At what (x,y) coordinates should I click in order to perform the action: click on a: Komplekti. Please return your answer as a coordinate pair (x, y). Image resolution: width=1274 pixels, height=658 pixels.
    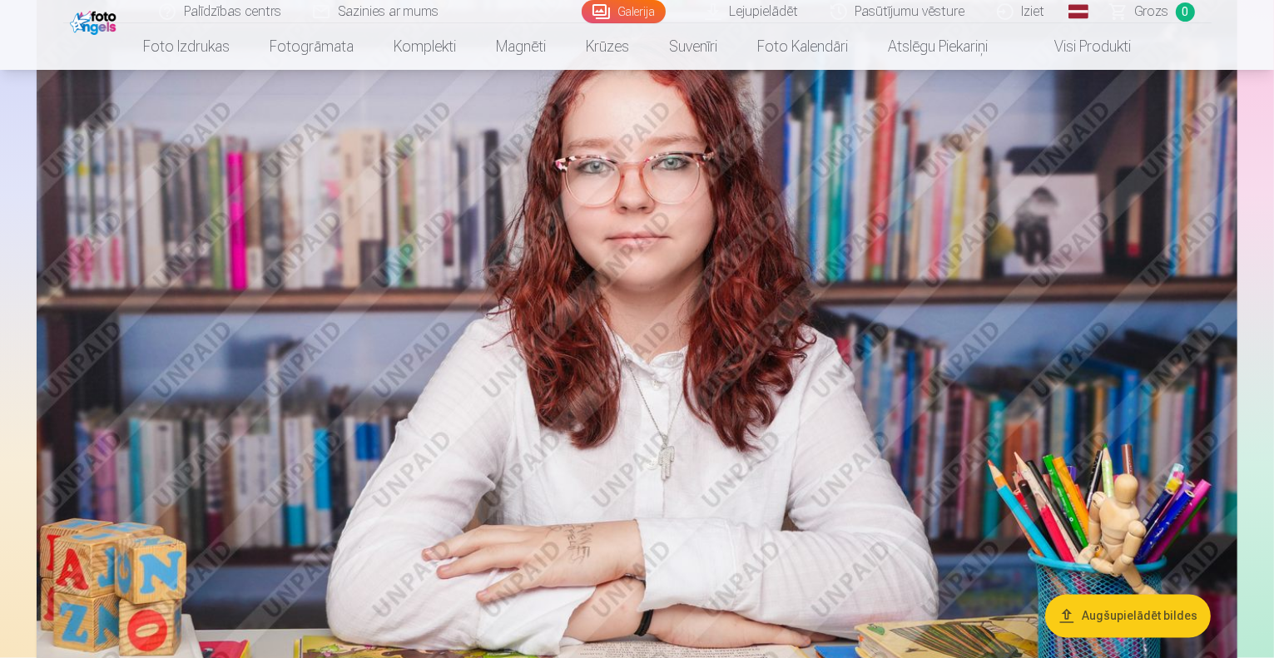
    Looking at the image, I should click on (424, 47).